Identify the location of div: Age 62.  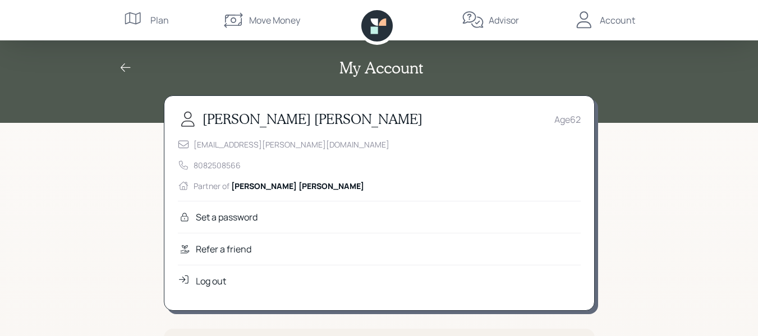
(567, 119).